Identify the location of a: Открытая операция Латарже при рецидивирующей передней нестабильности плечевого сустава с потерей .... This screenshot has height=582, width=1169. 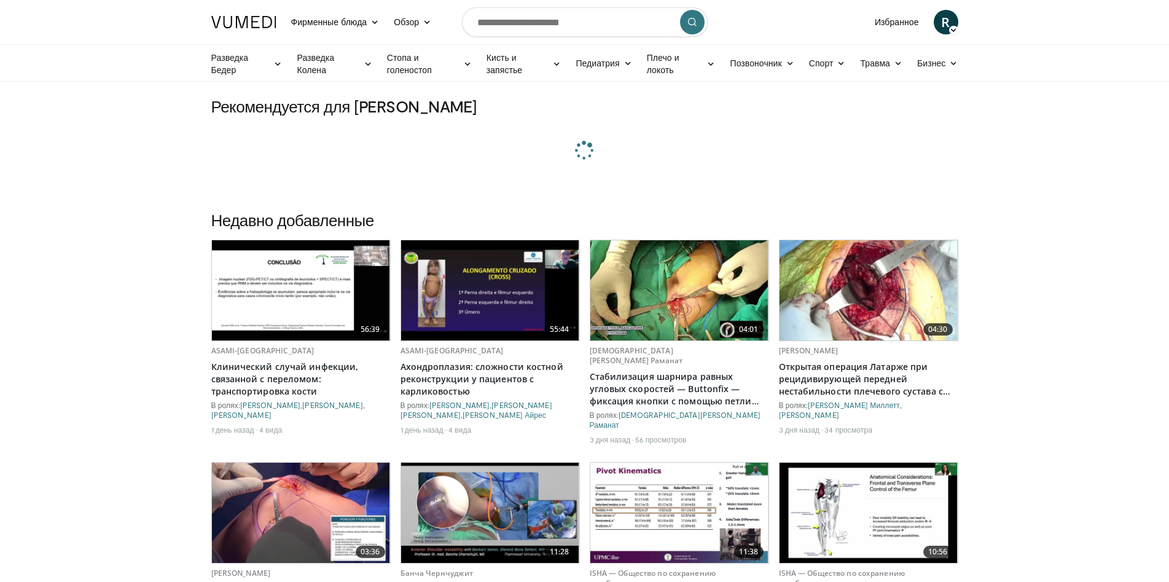
(868, 379).